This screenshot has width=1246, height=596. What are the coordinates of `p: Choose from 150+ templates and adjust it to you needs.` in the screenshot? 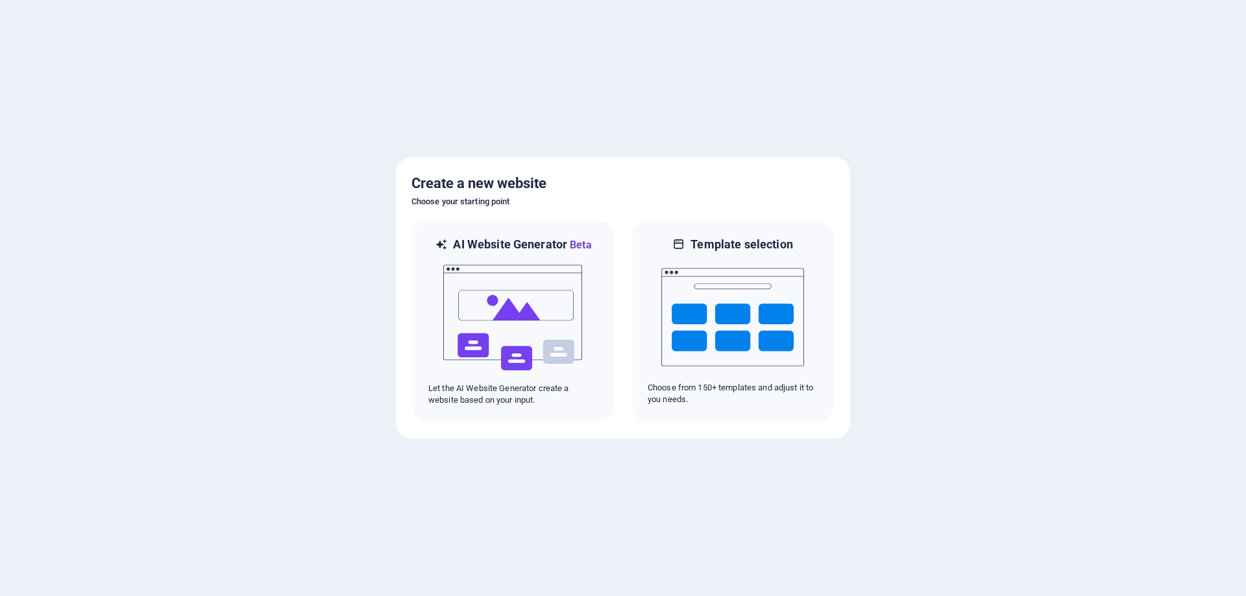 It's located at (733, 394).